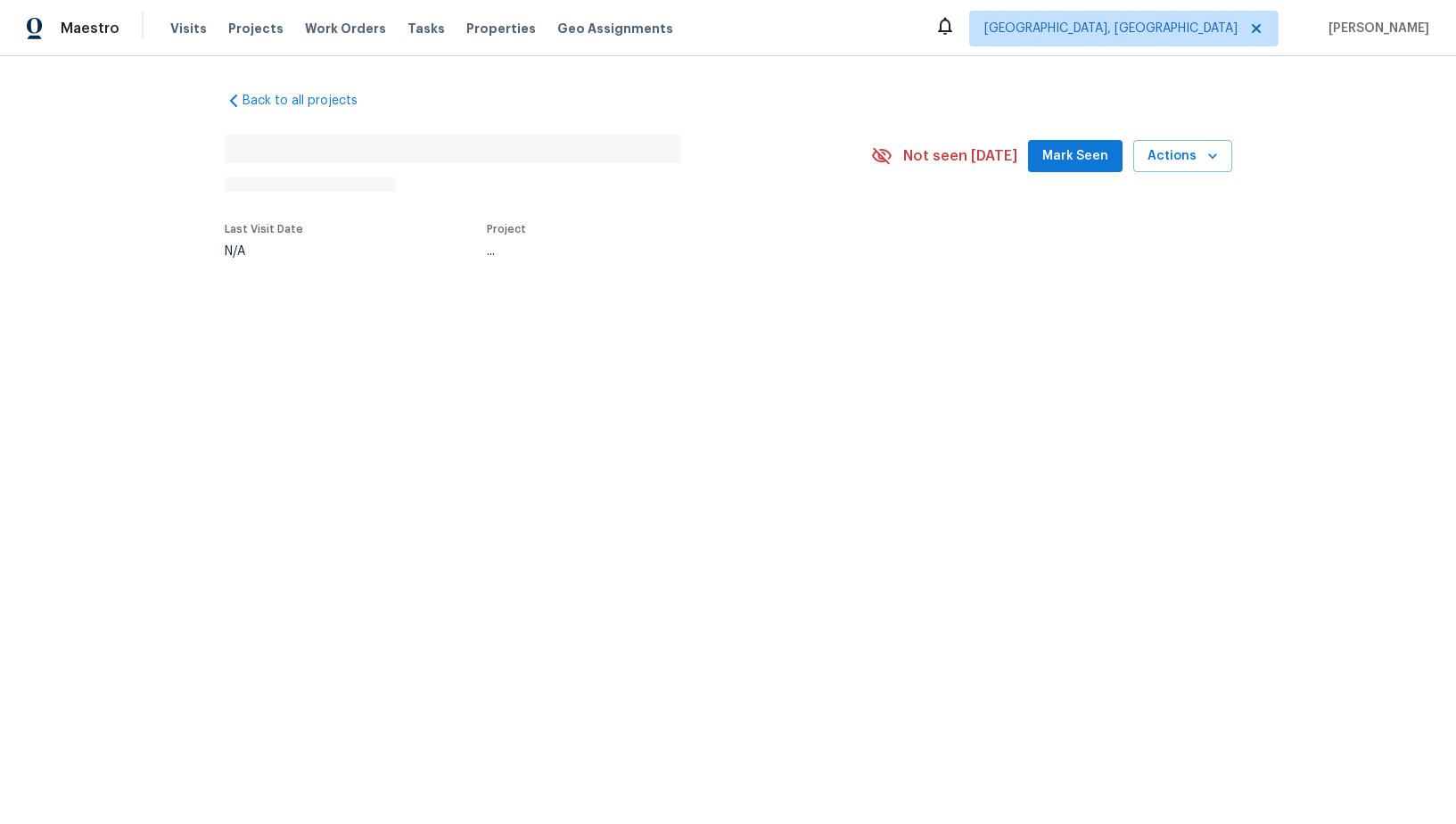 The height and width of the screenshot is (824, 1456). I want to click on span: Projects, so click(256, 29).